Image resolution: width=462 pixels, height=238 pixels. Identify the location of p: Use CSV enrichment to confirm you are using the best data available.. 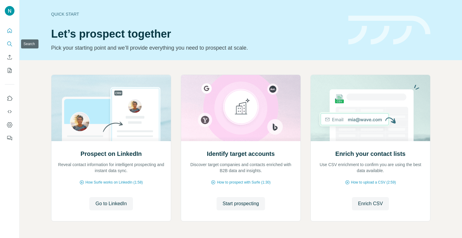
(370, 168).